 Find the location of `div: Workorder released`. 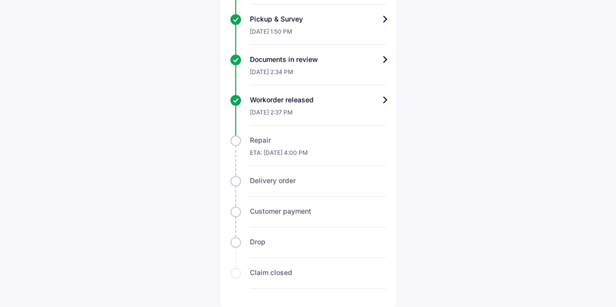

div: Workorder released is located at coordinates (318, 100).